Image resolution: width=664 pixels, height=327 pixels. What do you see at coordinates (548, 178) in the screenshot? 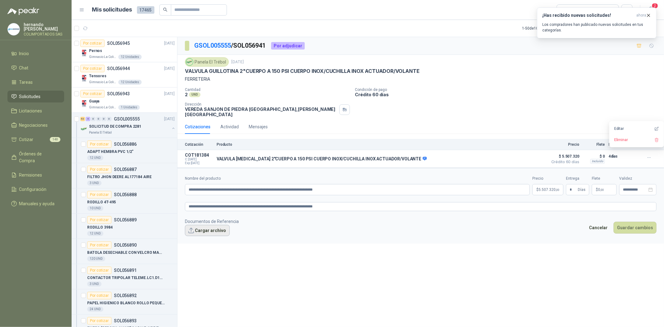
I see `label: Precio` at bounding box center [548, 178].